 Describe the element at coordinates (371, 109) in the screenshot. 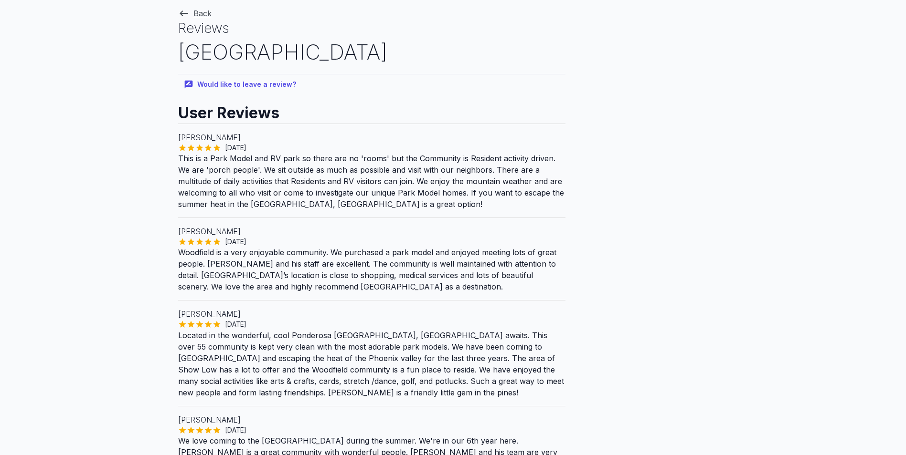

I see `h2: User Reviews` at that location.